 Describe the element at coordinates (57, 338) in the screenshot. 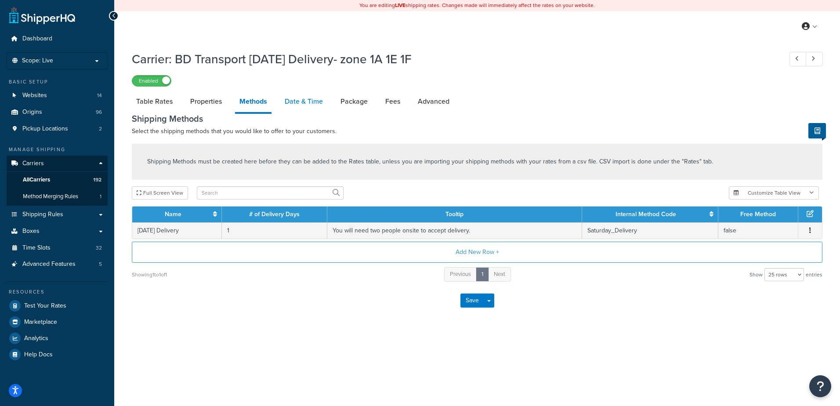

I see `li: Analytics` at that location.